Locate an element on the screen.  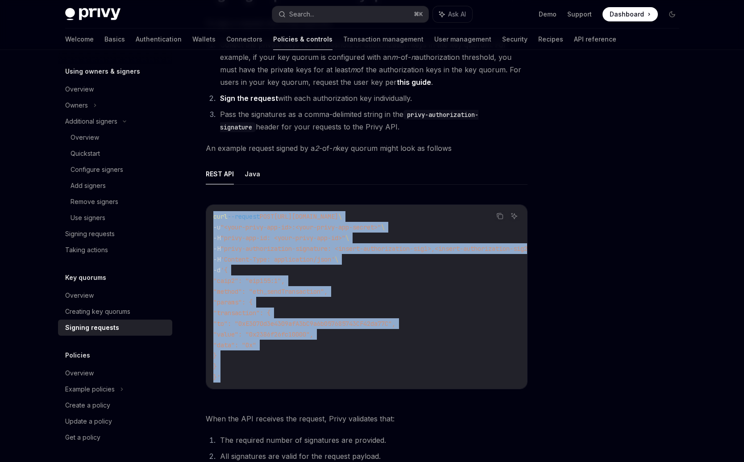
div: Quickstart is located at coordinates (85, 154).